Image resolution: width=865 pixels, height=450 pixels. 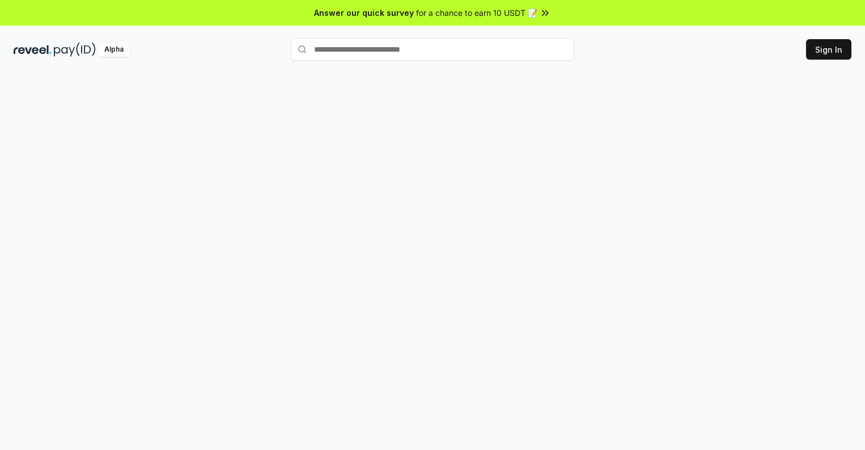 What do you see at coordinates (364, 12) in the screenshot?
I see `span: Answer our quick survey` at bounding box center [364, 12].